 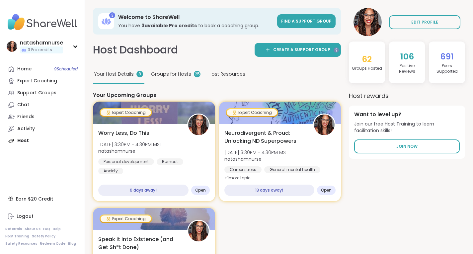 I want to click on a: Safety Resources, so click(x=21, y=243).